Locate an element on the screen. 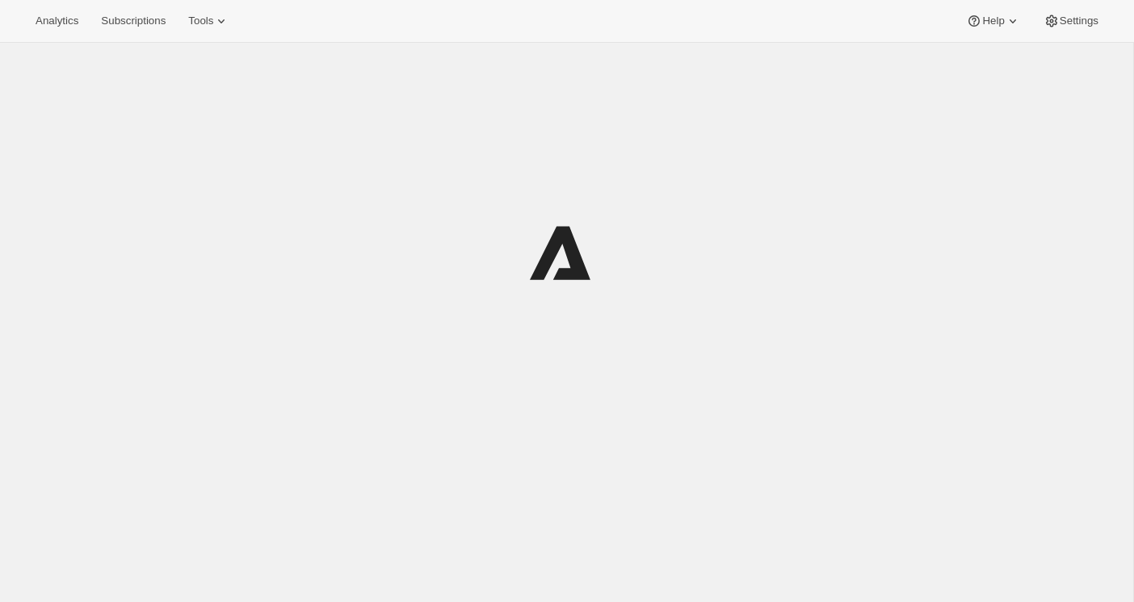 Image resolution: width=1134 pixels, height=602 pixels. span: Analytics is located at coordinates (57, 21).